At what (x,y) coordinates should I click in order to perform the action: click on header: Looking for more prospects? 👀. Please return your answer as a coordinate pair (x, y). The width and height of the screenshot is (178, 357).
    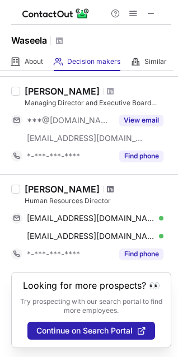
    Looking at the image, I should click on (91, 286).